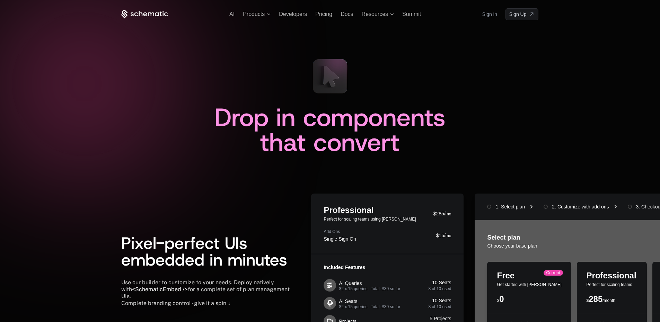  I want to click on span: Pricing, so click(324, 14).